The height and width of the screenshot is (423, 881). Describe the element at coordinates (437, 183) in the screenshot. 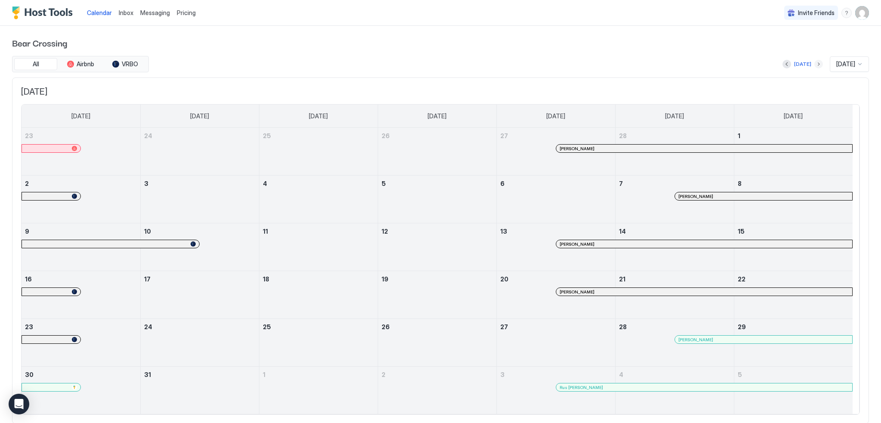

I see `a: March 5, 2025` at that location.